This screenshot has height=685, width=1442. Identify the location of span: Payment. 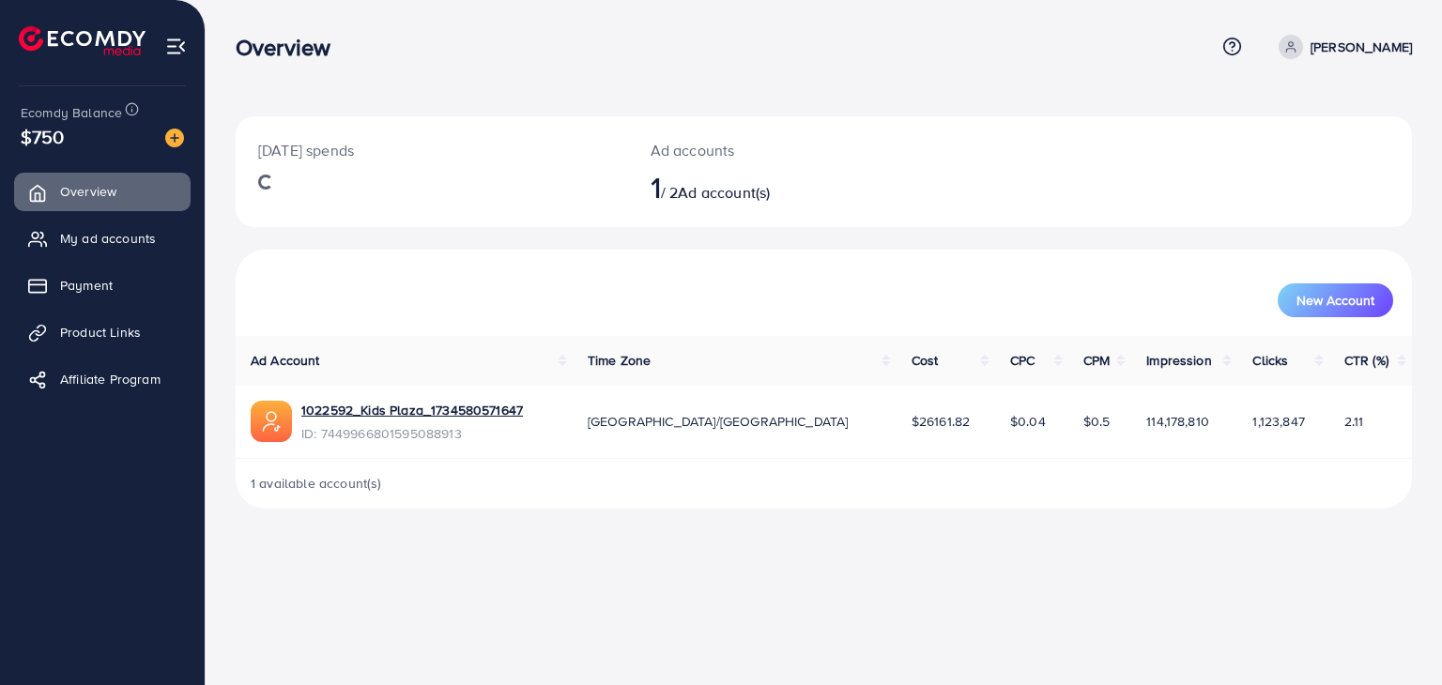
(86, 285).